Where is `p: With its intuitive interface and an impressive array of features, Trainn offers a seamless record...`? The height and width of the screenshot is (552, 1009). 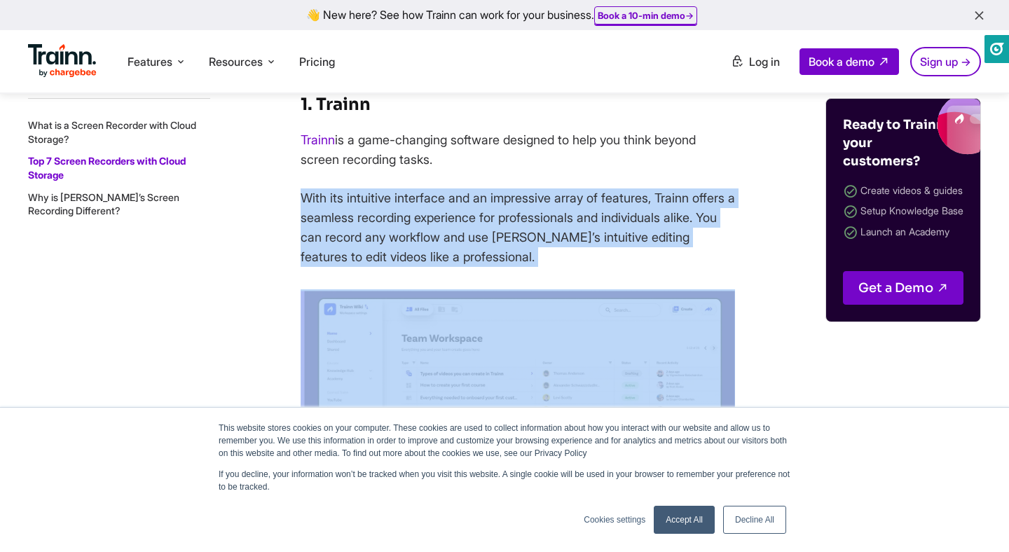 p: With its intuitive interface and an impressive array of features, Trainn offers a seamless record... is located at coordinates (518, 228).